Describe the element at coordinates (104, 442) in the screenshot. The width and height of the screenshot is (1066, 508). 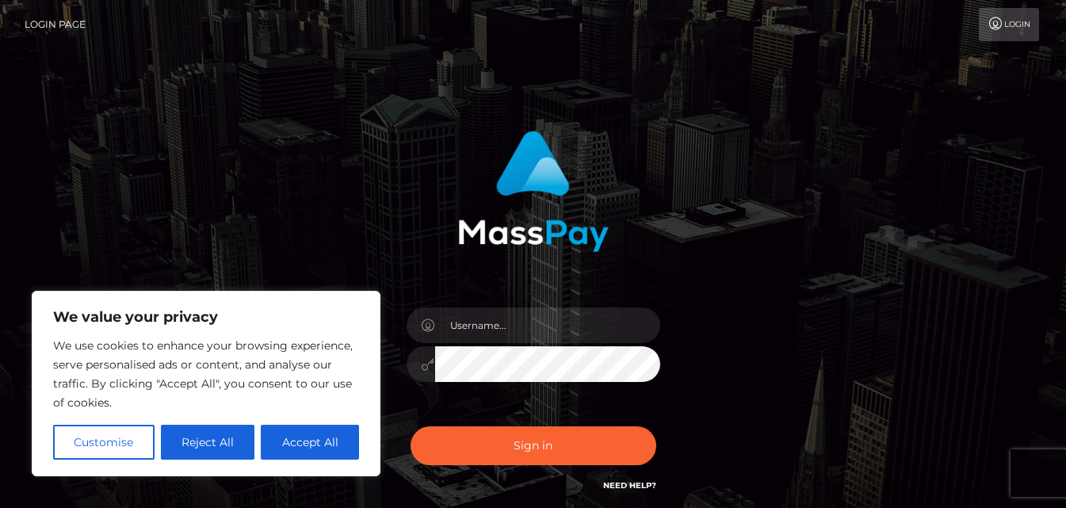
I see `button: Customise` at that location.